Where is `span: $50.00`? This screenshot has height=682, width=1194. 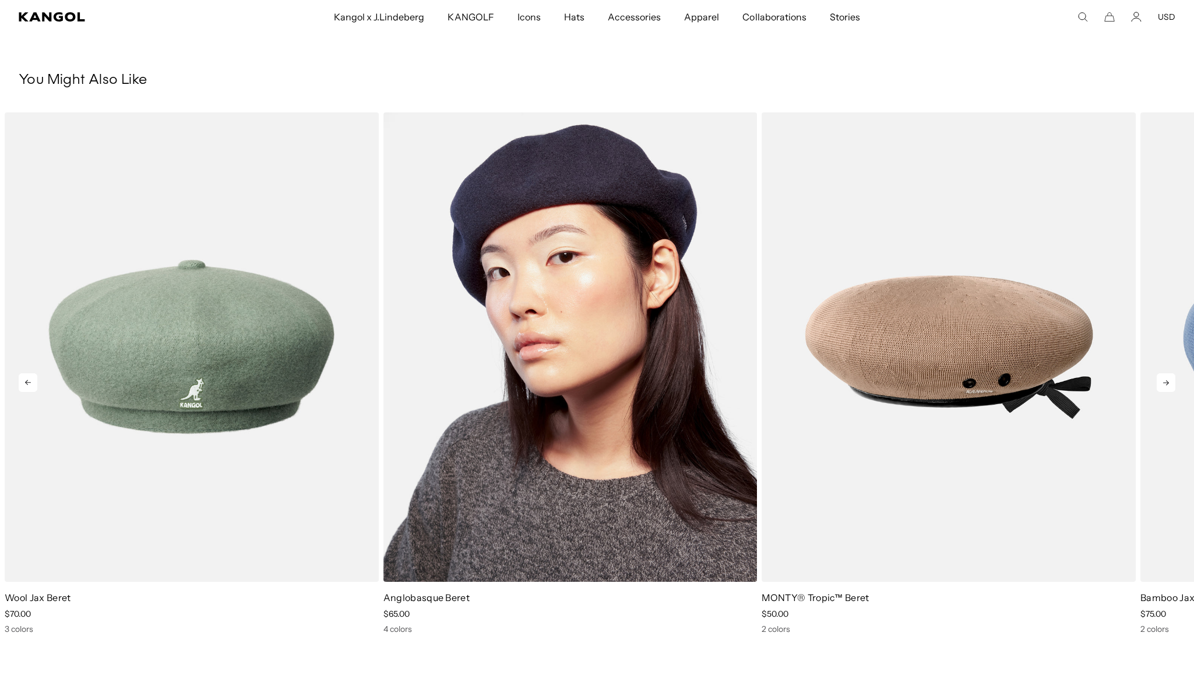
span: $50.00 is located at coordinates (775, 614).